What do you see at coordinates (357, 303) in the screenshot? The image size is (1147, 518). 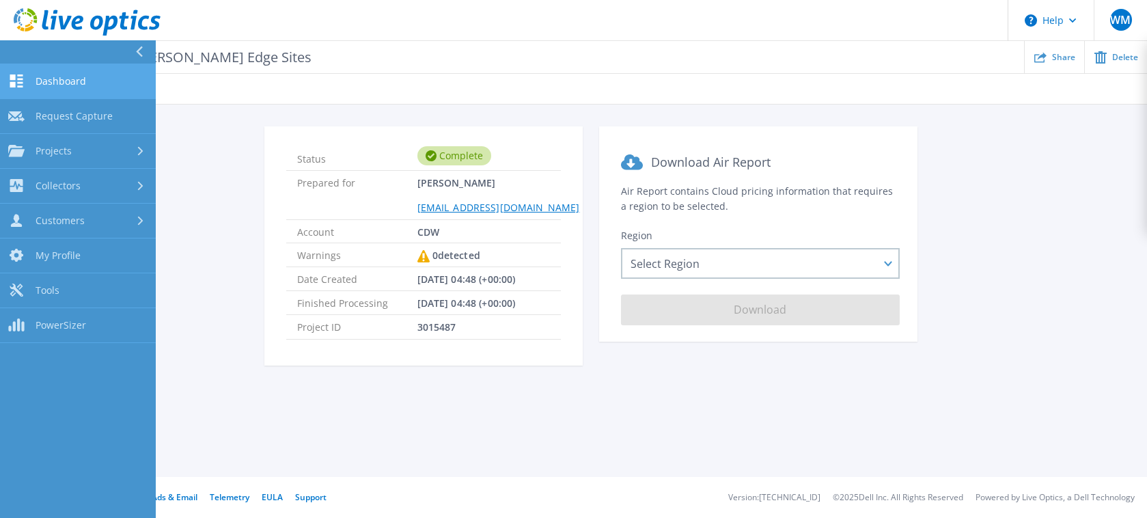 I see `span: Finished Processing` at bounding box center [357, 303].